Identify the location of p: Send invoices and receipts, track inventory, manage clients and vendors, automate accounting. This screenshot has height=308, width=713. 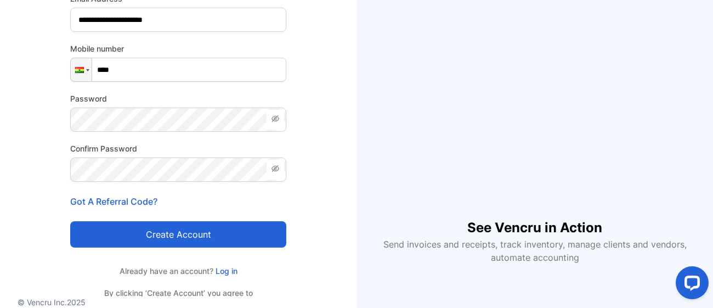
(535, 251).